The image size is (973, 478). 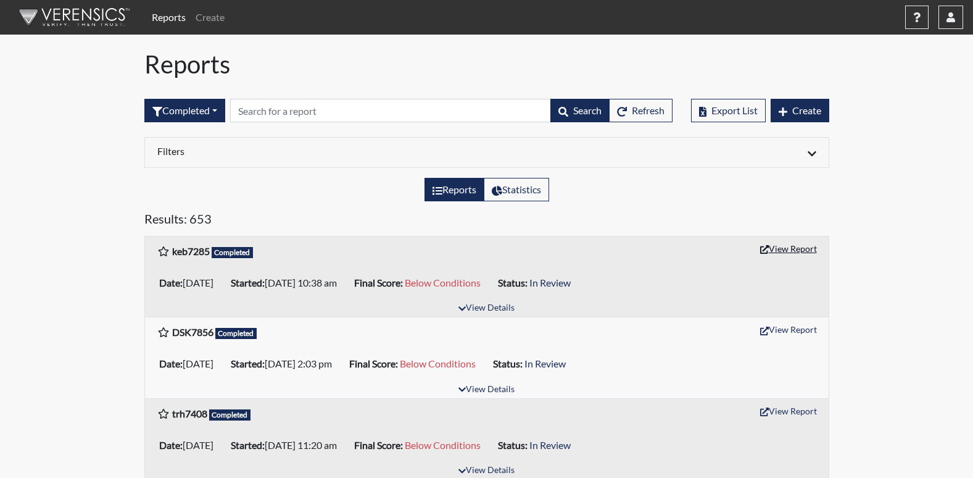 What do you see at coordinates (487, 152) in the screenshot?
I see `div: Click to expand/collapse filters` at bounding box center [487, 152].